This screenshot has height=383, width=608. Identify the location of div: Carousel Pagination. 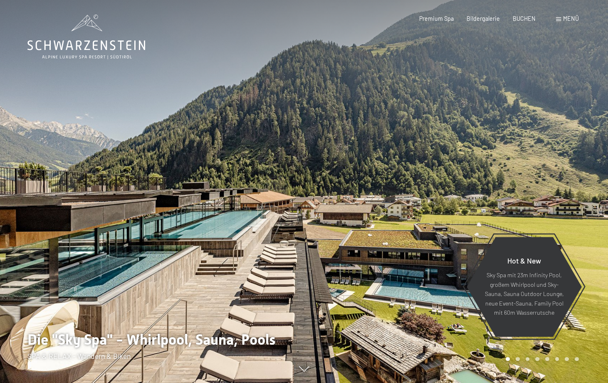
(541, 359).